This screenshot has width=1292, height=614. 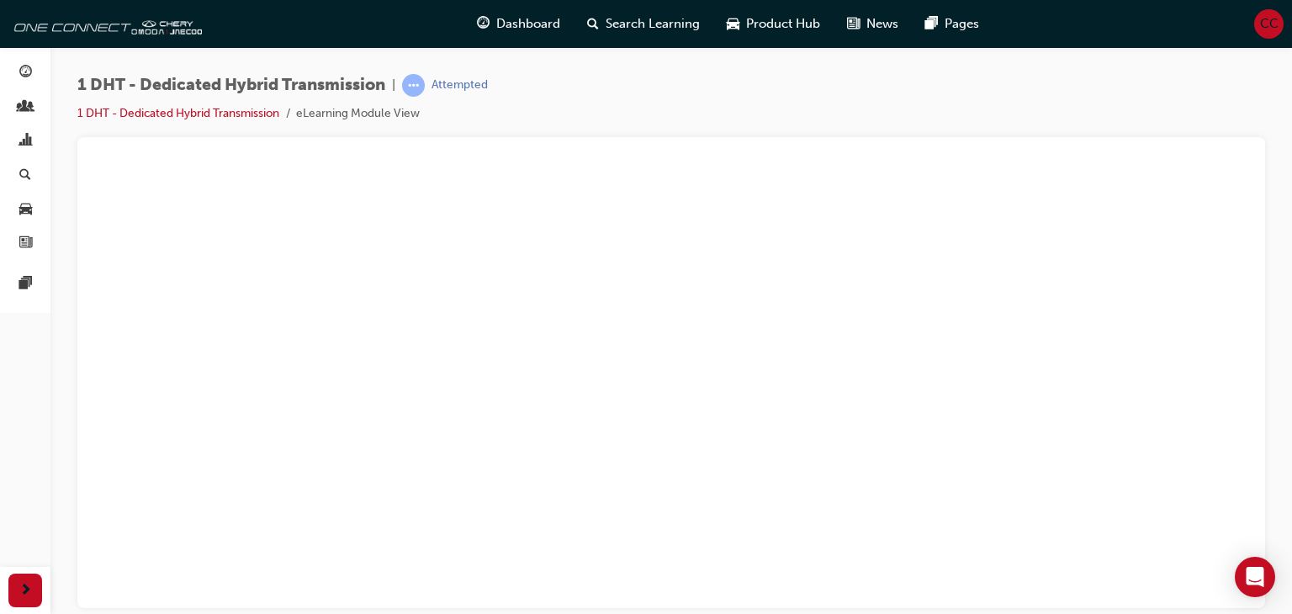 What do you see at coordinates (105, 24) in the screenshot?
I see `a: oneconnect` at bounding box center [105, 24].